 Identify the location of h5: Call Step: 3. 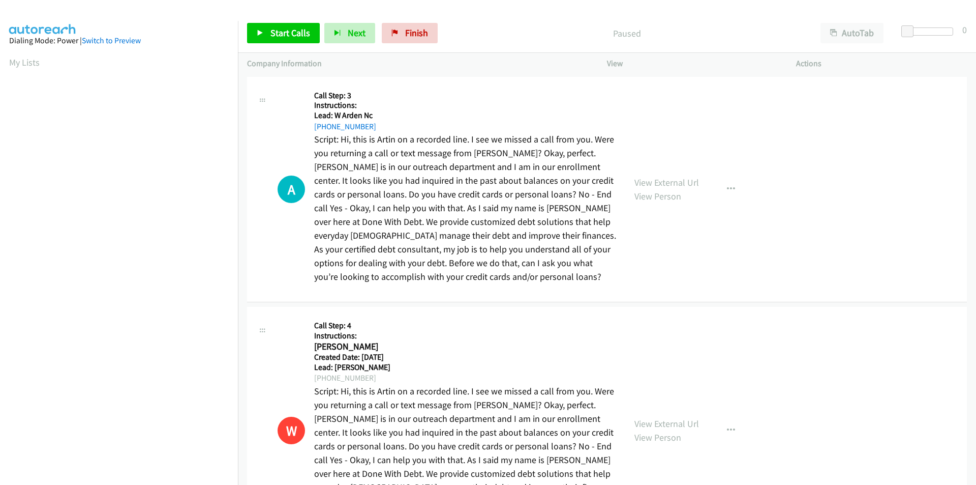
(465, 96).